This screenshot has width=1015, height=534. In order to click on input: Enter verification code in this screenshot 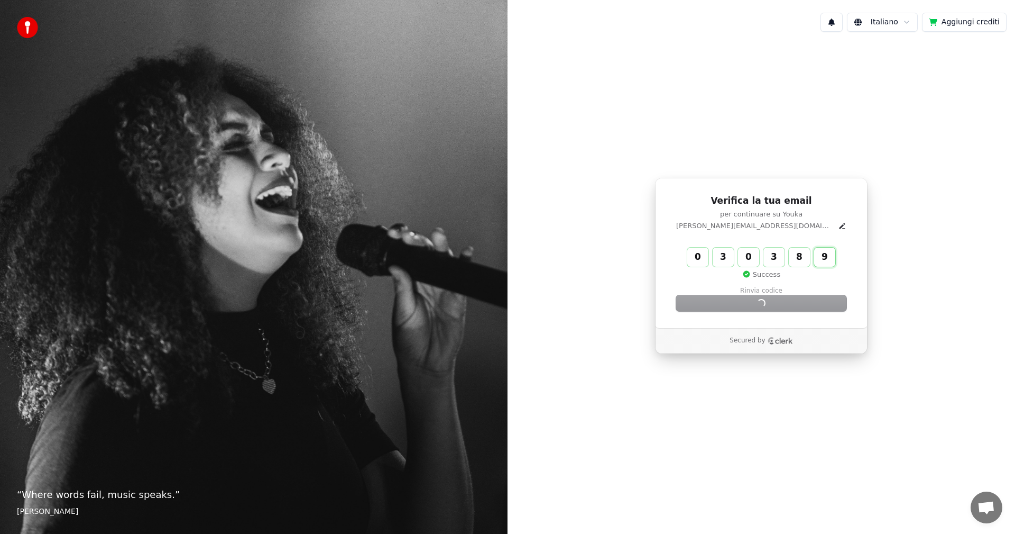, I will do `click(772, 257)`.